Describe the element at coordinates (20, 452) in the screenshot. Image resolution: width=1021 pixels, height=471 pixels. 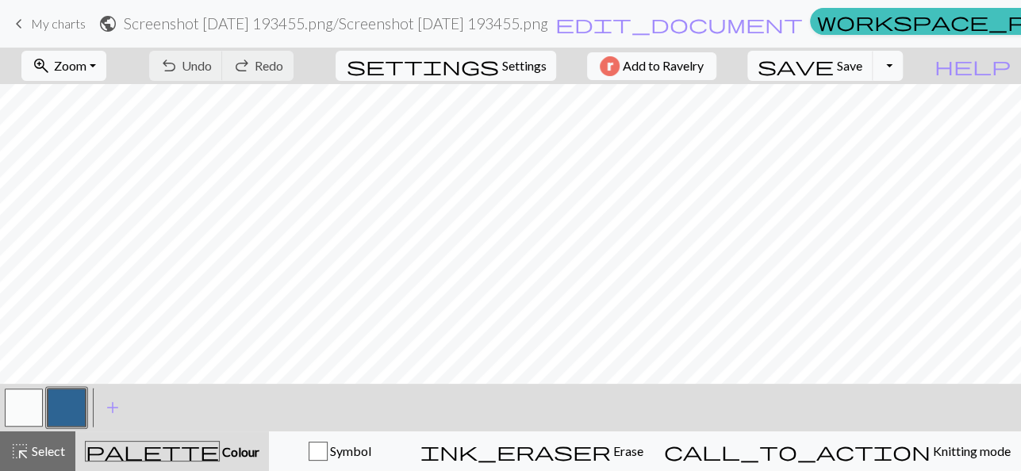
I see `span: highlight_alt` at that location.